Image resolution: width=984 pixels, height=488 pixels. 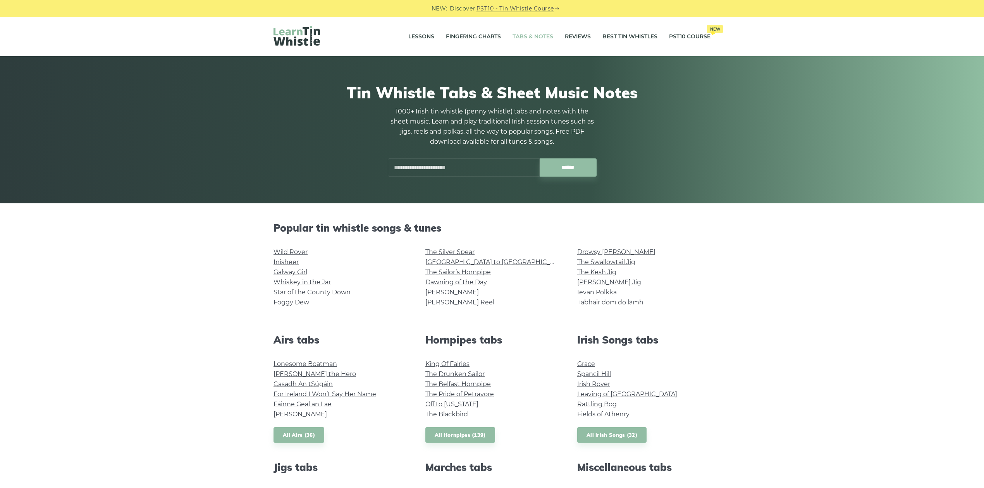 I want to click on a: Wild Rover, so click(x=291, y=252).